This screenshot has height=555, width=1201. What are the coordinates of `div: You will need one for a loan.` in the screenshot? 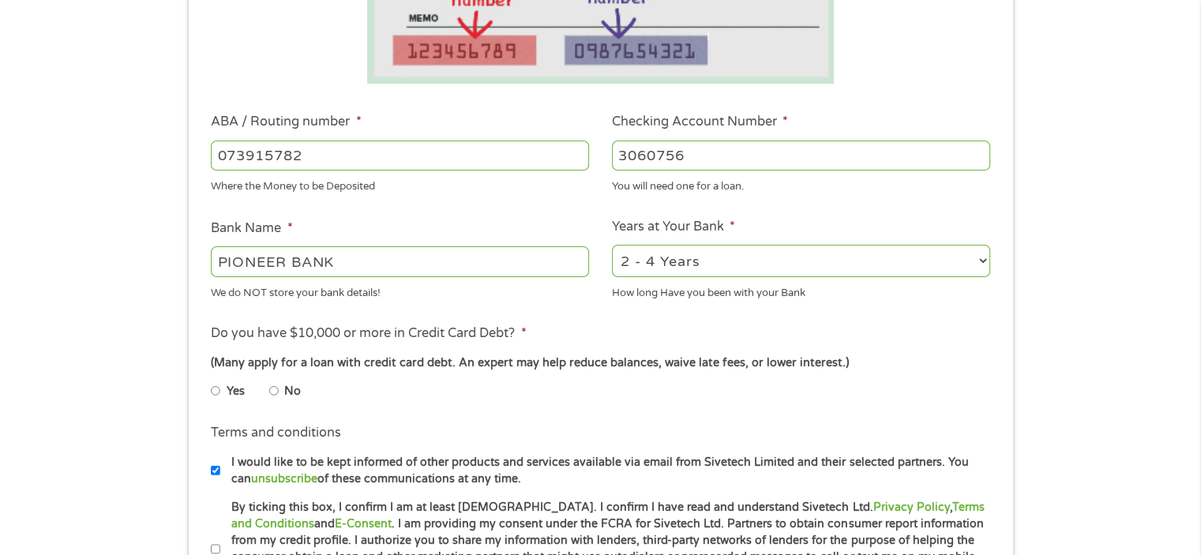 It's located at (801, 184).